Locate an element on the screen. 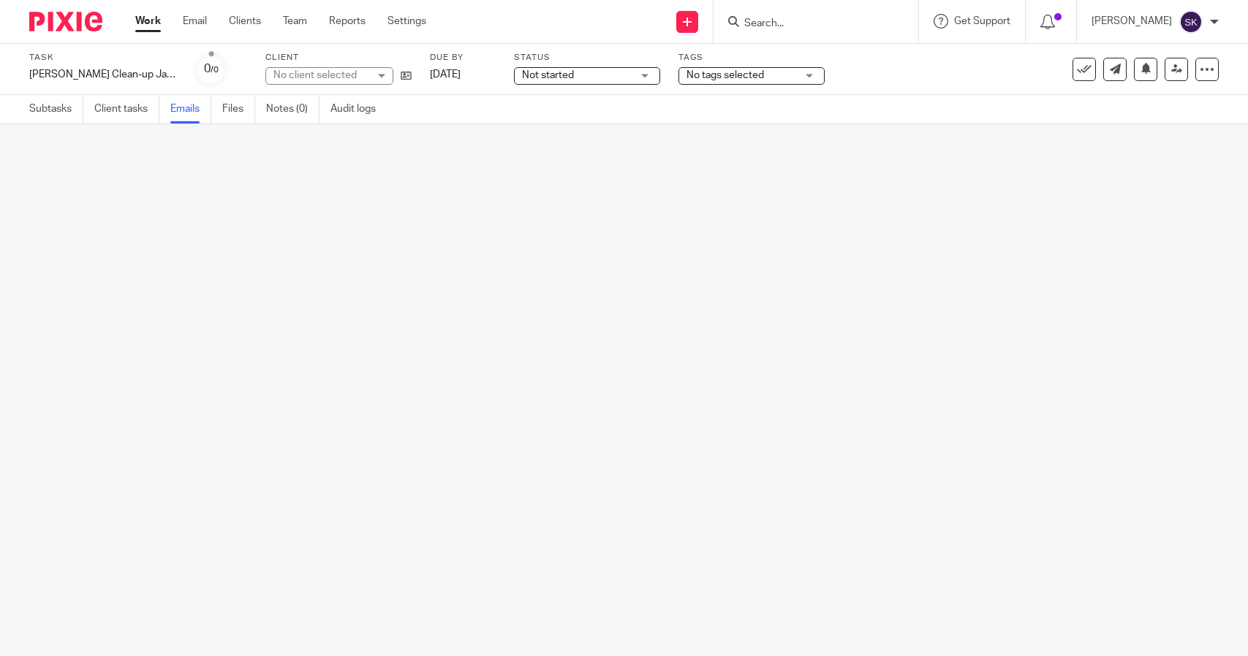  button: Snooze task is located at coordinates (1145, 69).